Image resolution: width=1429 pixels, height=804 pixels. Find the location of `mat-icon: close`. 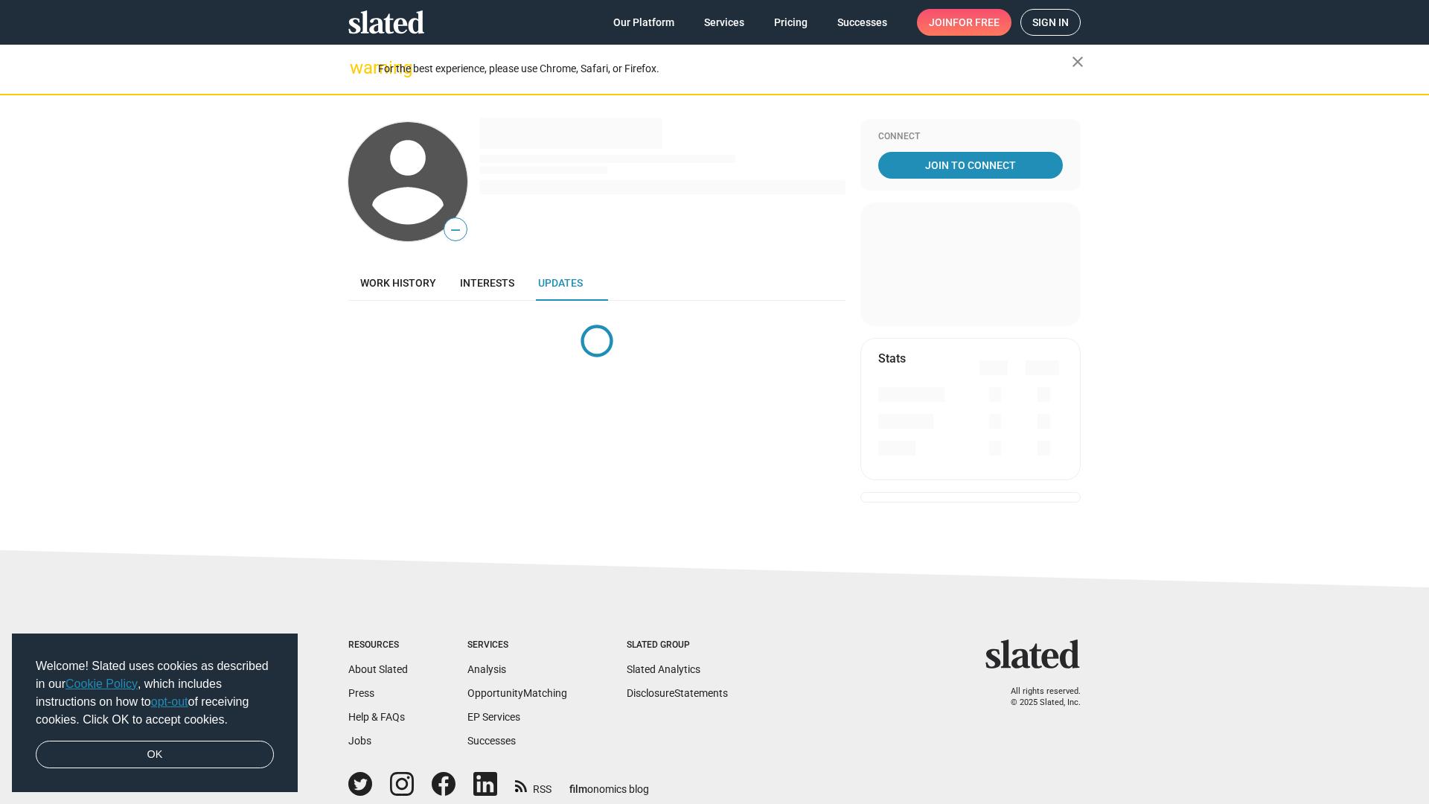

mat-icon: close is located at coordinates (1078, 62).